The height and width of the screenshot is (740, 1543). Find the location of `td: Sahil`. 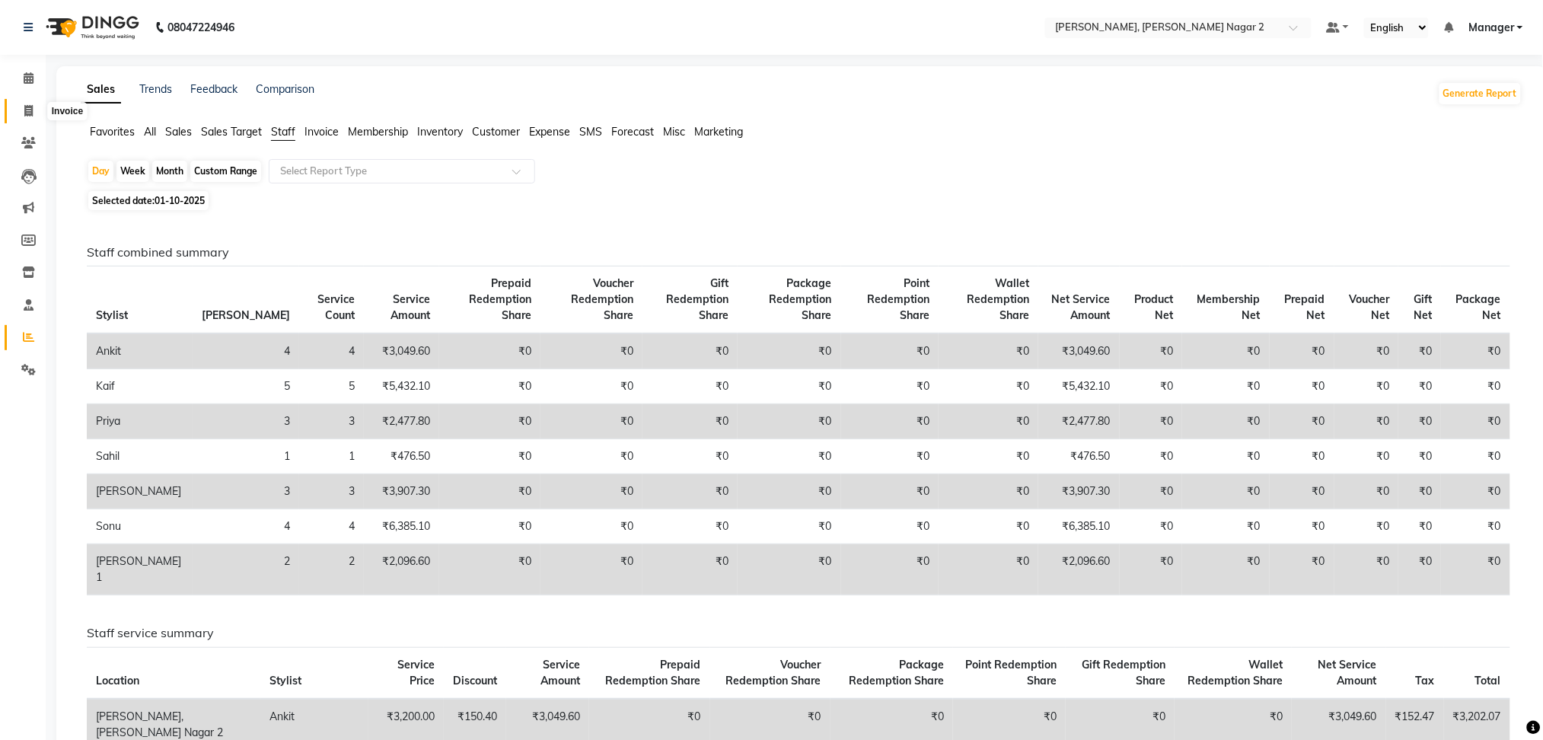

td: Sahil is located at coordinates (139, 457).